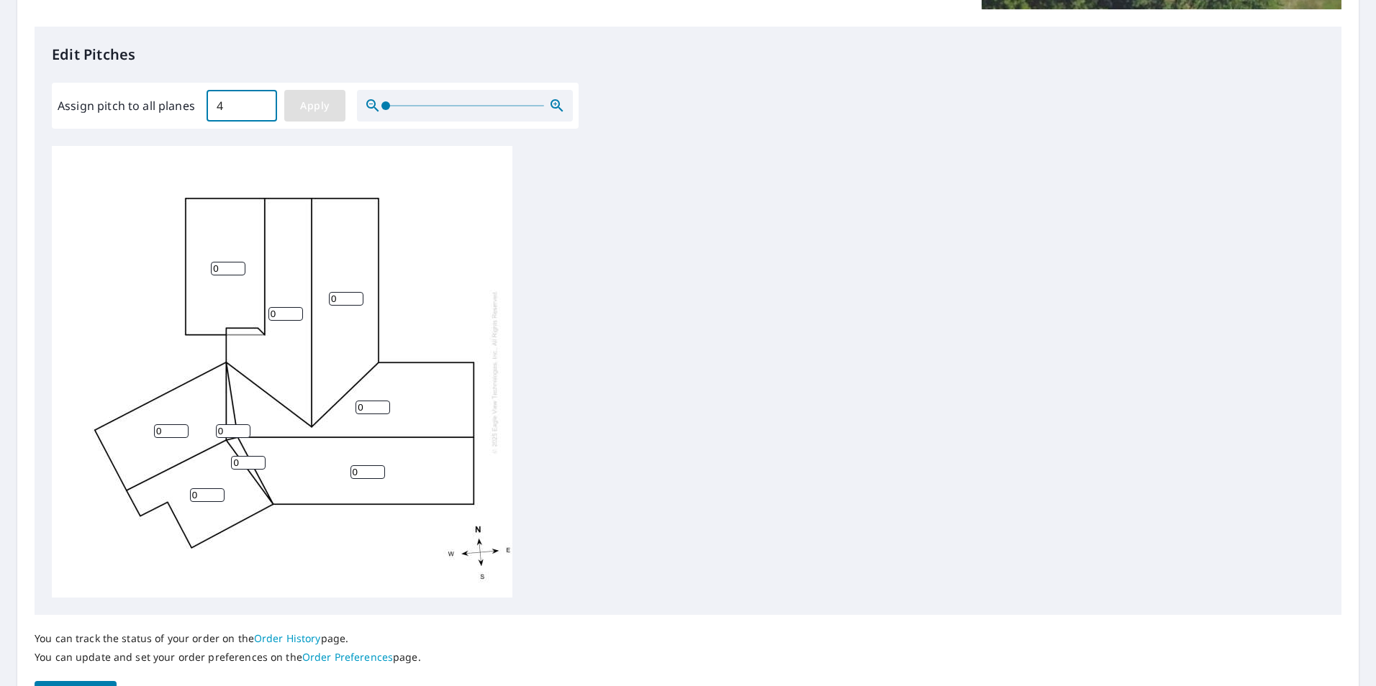 This screenshot has height=686, width=1376. Describe the element at coordinates (242, 106) in the screenshot. I see `input: 00.0` at that location.